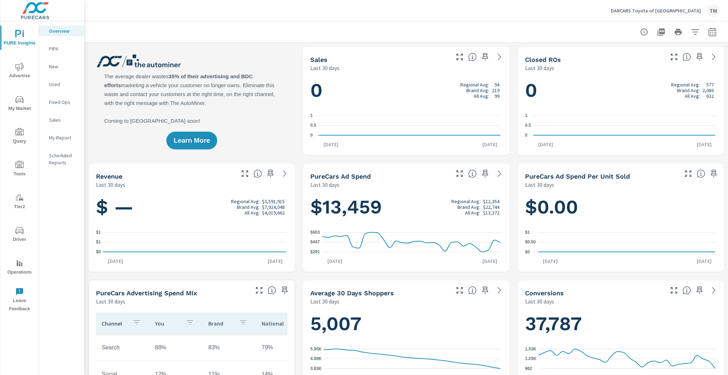 The height and width of the screenshot is (375, 728). What do you see at coordinates (492, 207) in the screenshot?
I see `p: $22,744` at bounding box center [492, 207].